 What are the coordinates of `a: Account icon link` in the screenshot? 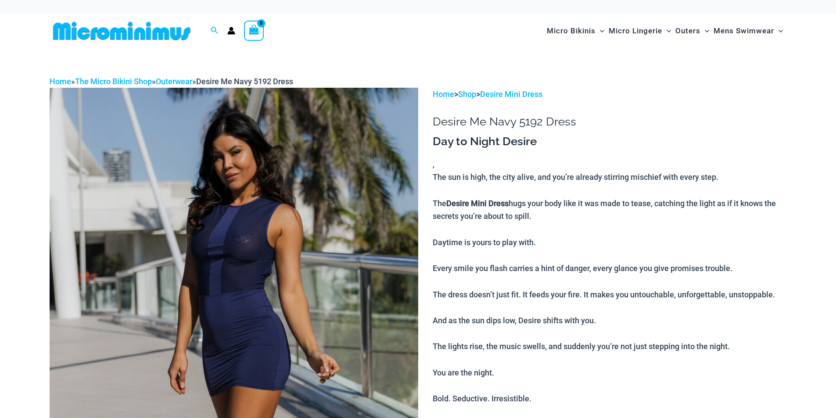 It's located at (231, 31).